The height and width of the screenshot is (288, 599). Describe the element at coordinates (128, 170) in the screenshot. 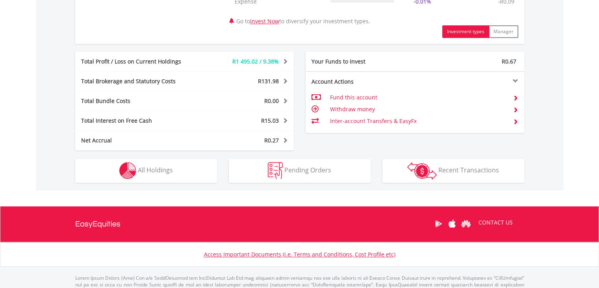

I see `img: holdings-wht.png` at that location.